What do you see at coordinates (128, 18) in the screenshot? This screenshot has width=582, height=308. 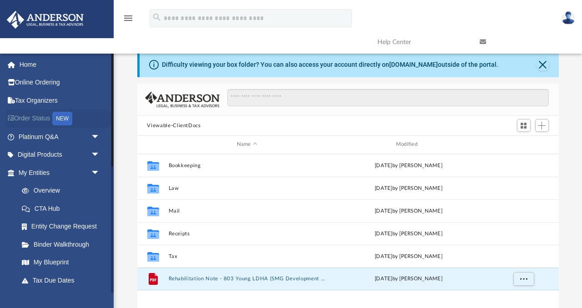 I see `i: menu` at bounding box center [128, 18].